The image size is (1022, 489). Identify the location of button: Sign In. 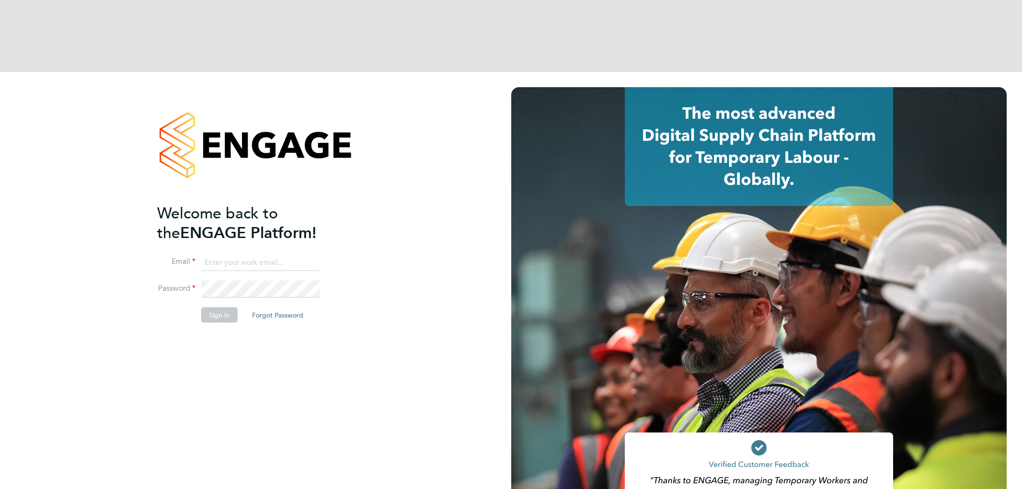
(220, 315).